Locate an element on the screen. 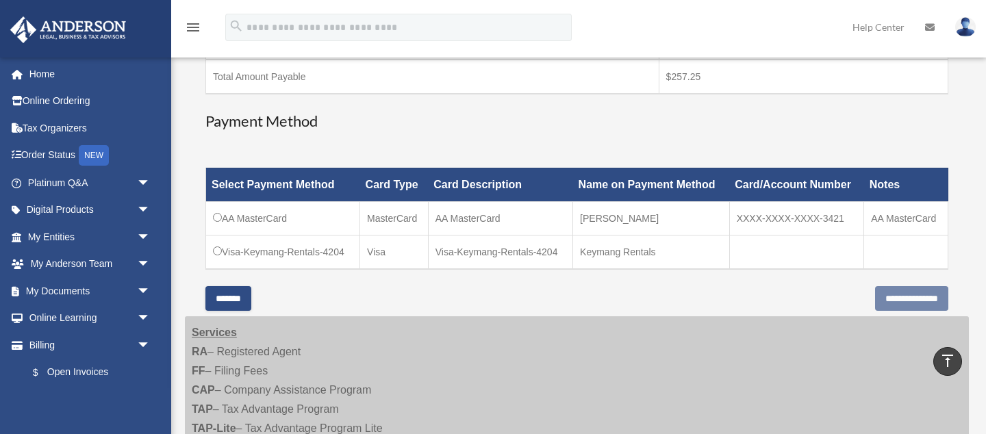 This screenshot has width=986, height=434. th: Notes is located at coordinates (906, 184).